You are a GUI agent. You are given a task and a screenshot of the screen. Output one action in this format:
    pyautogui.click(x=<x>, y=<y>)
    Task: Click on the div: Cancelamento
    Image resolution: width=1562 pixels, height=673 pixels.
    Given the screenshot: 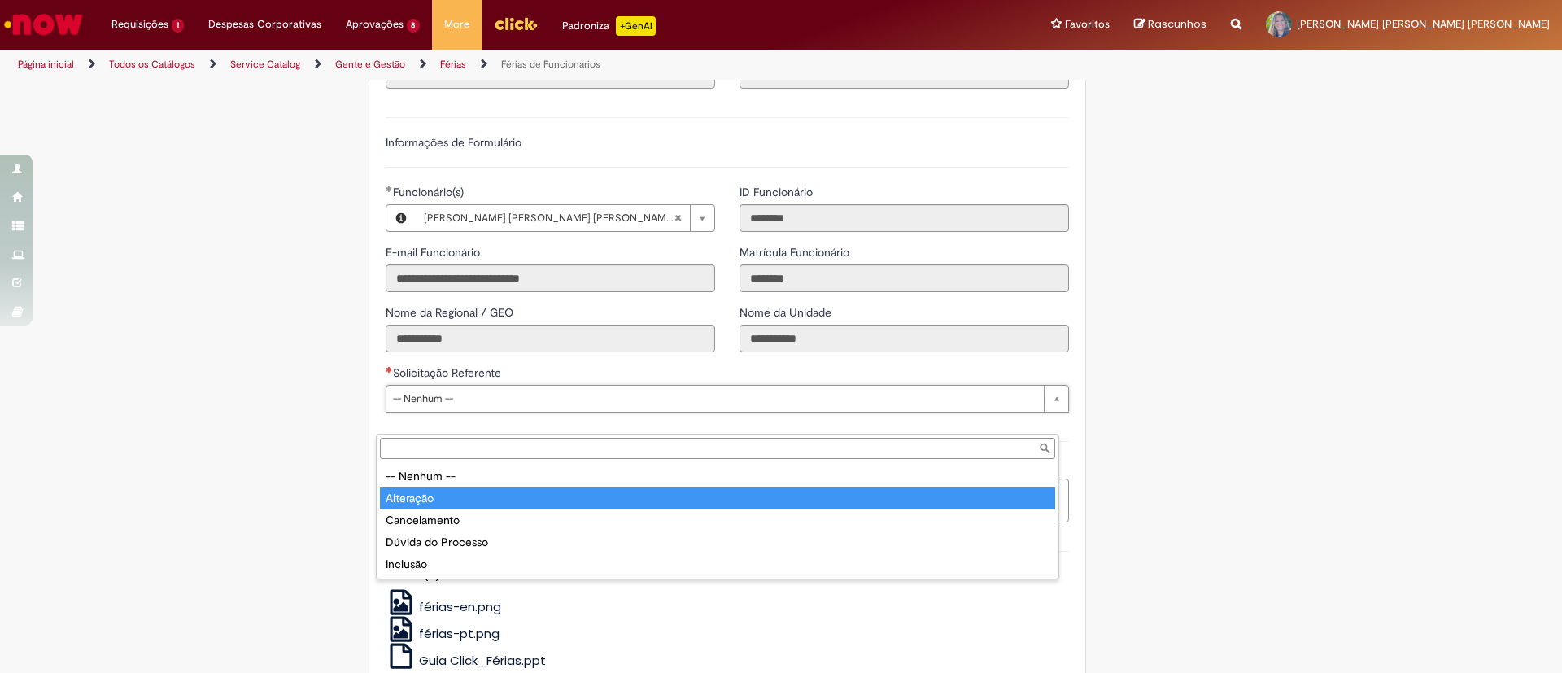 What is the action you would take?
    pyautogui.click(x=717, y=520)
    